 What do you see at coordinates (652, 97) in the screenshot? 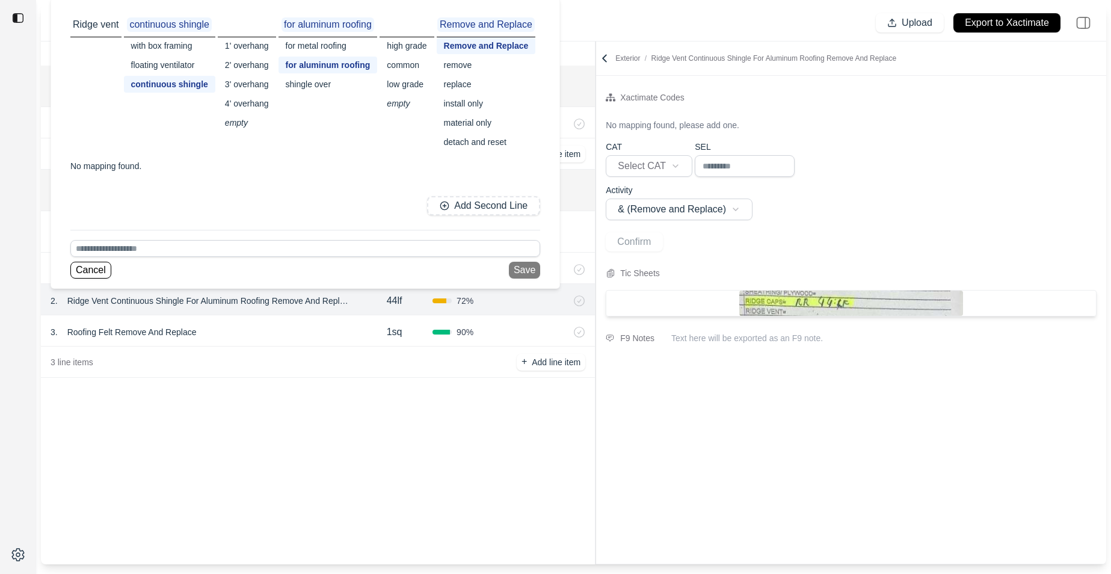
I see `div: Xactimate Codes` at bounding box center [652, 97].